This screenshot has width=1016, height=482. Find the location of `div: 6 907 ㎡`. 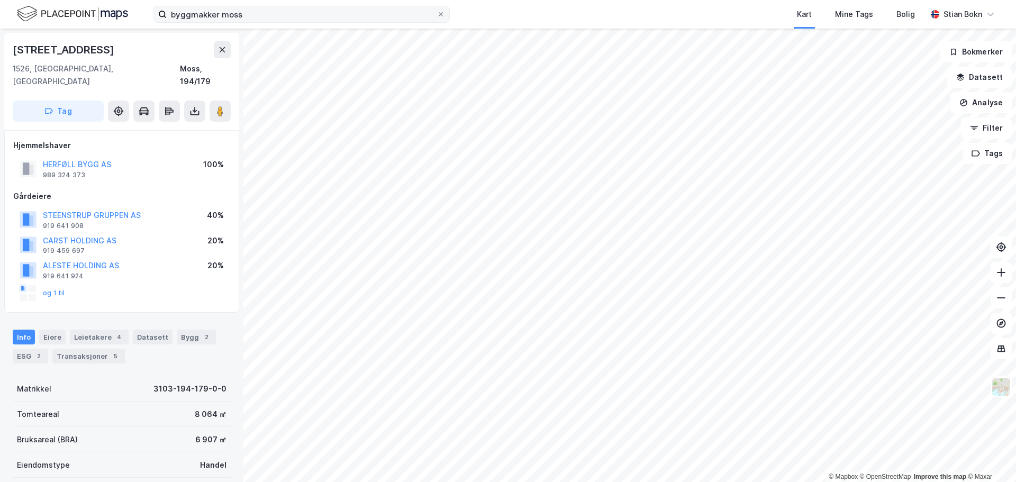

div: 6 907 ㎡ is located at coordinates (211, 440).